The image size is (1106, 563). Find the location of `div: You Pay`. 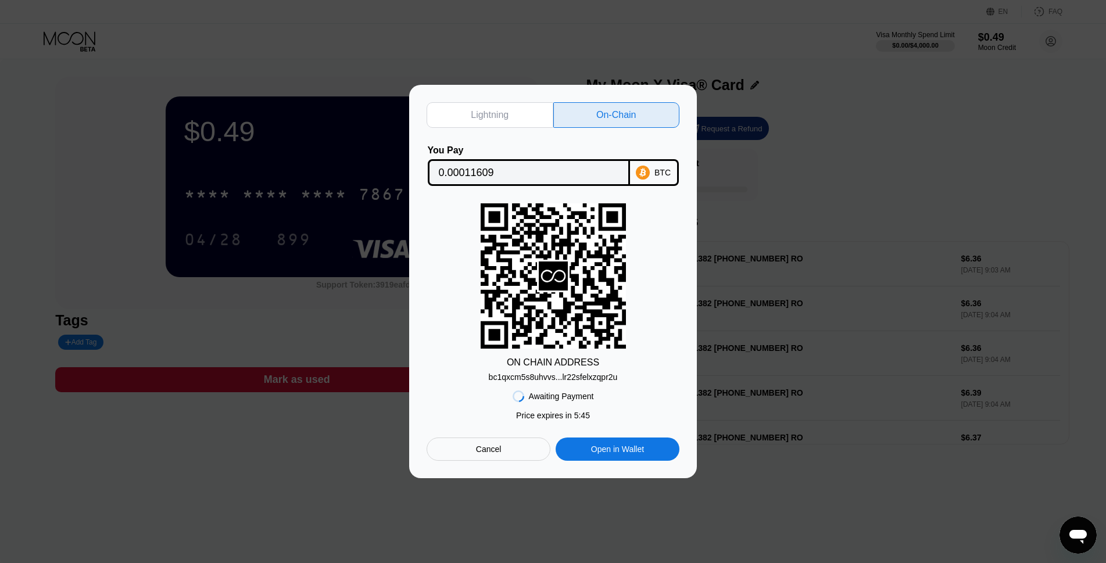

div: You Pay is located at coordinates (529, 151).